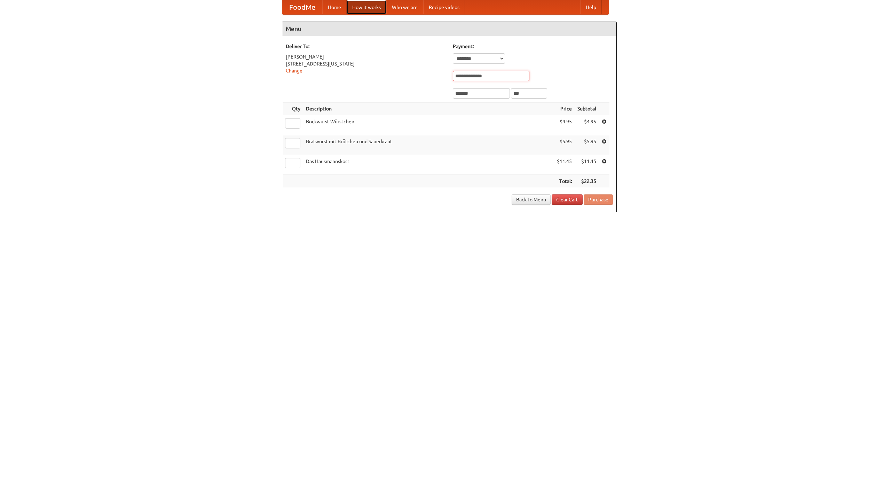 The width and height of the screenshot is (891, 493). Describe the element at coordinates (405, 7) in the screenshot. I see `a: Who we are` at that location.